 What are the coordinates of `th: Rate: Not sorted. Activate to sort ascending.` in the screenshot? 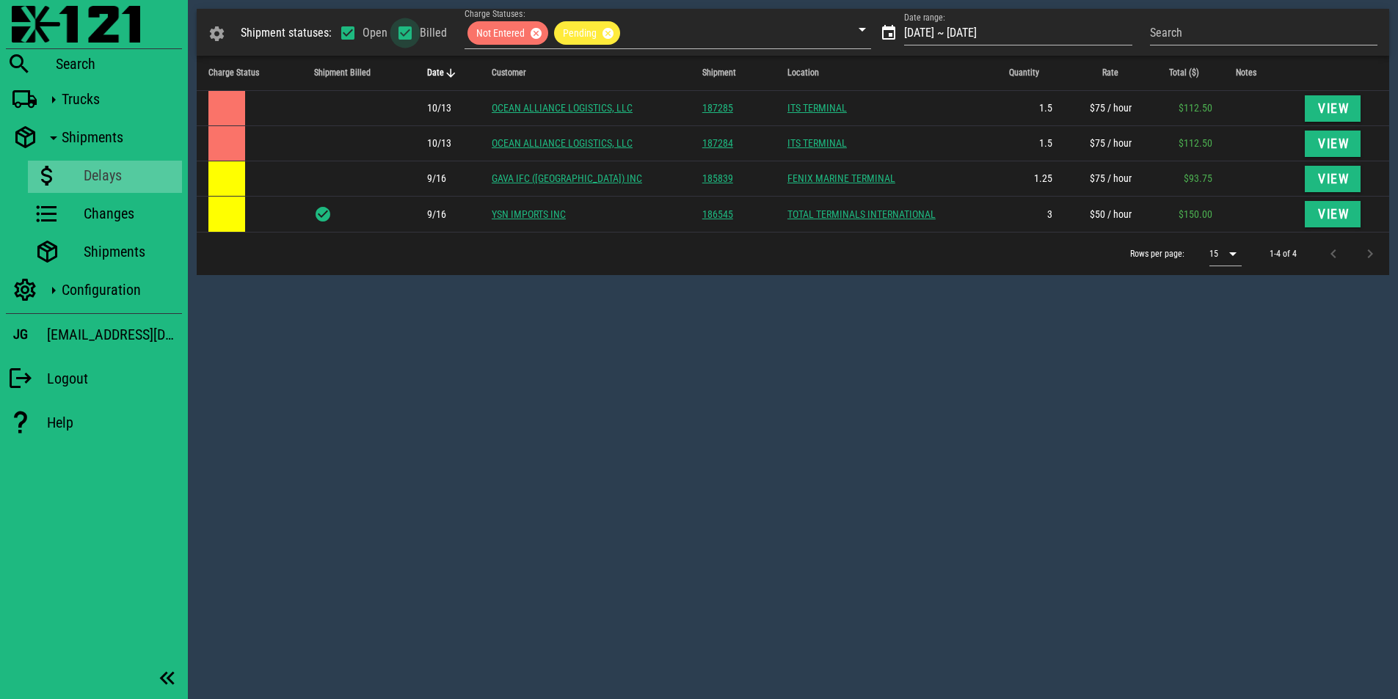 It's located at (1103, 73).